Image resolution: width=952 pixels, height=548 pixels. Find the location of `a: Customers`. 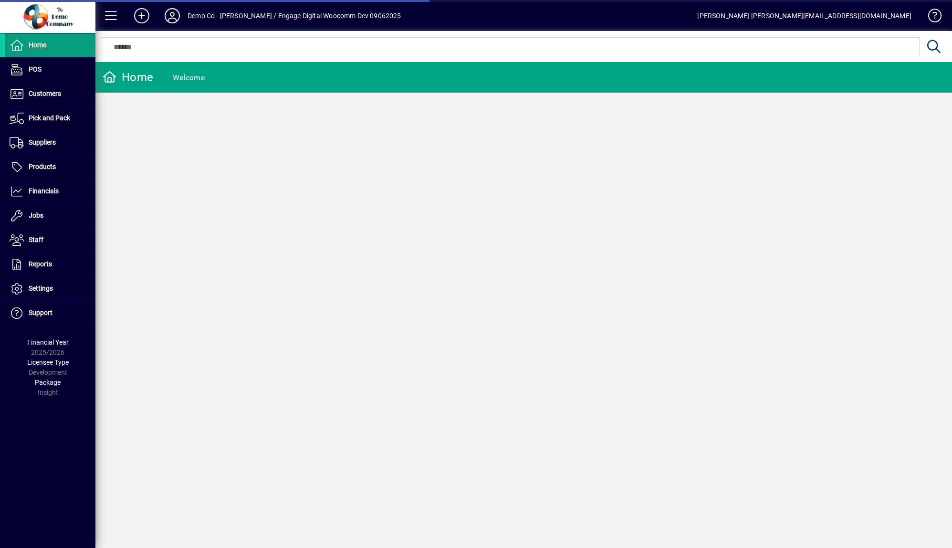

a: Customers is located at coordinates (50, 94).